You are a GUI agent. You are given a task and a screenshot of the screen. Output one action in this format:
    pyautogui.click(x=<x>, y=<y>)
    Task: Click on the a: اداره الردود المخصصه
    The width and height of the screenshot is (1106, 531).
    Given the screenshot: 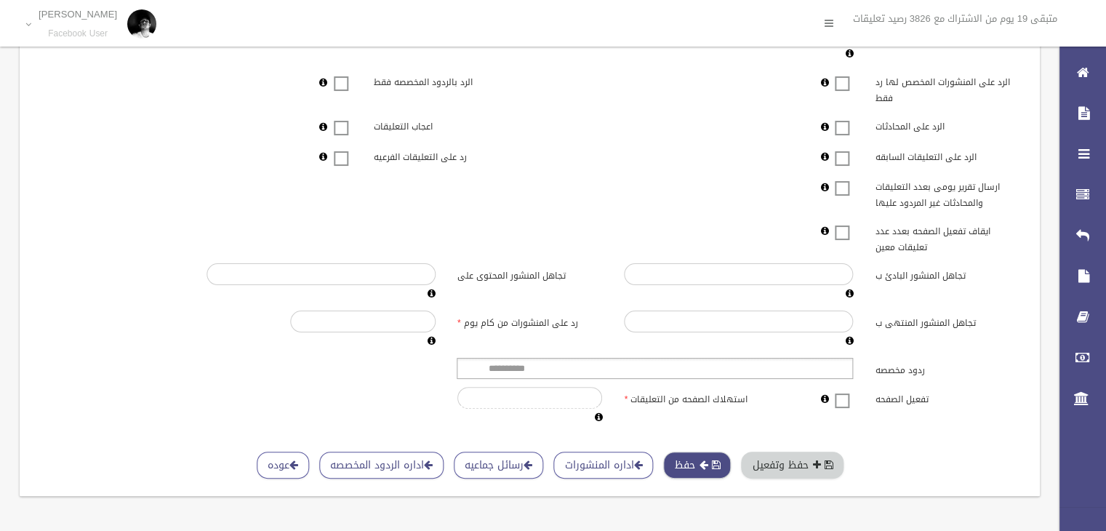 What is the action you would take?
    pyautogui.click(x=381, y=464)
    